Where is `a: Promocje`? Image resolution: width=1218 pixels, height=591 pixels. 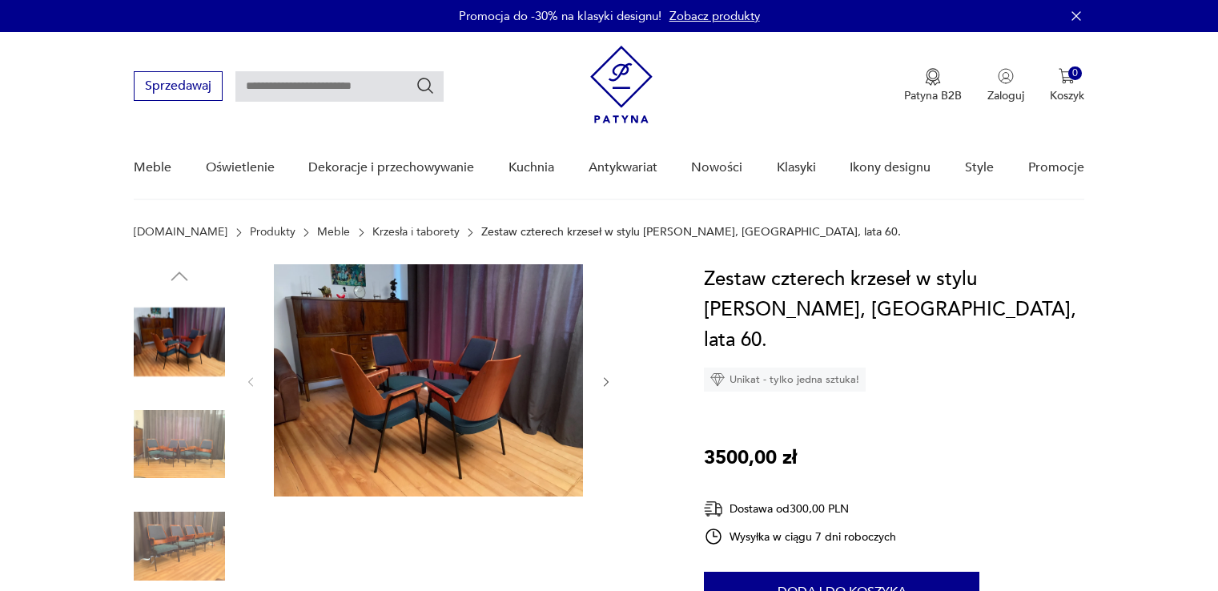
a: Promocje is located at coordinates (1057, 167).